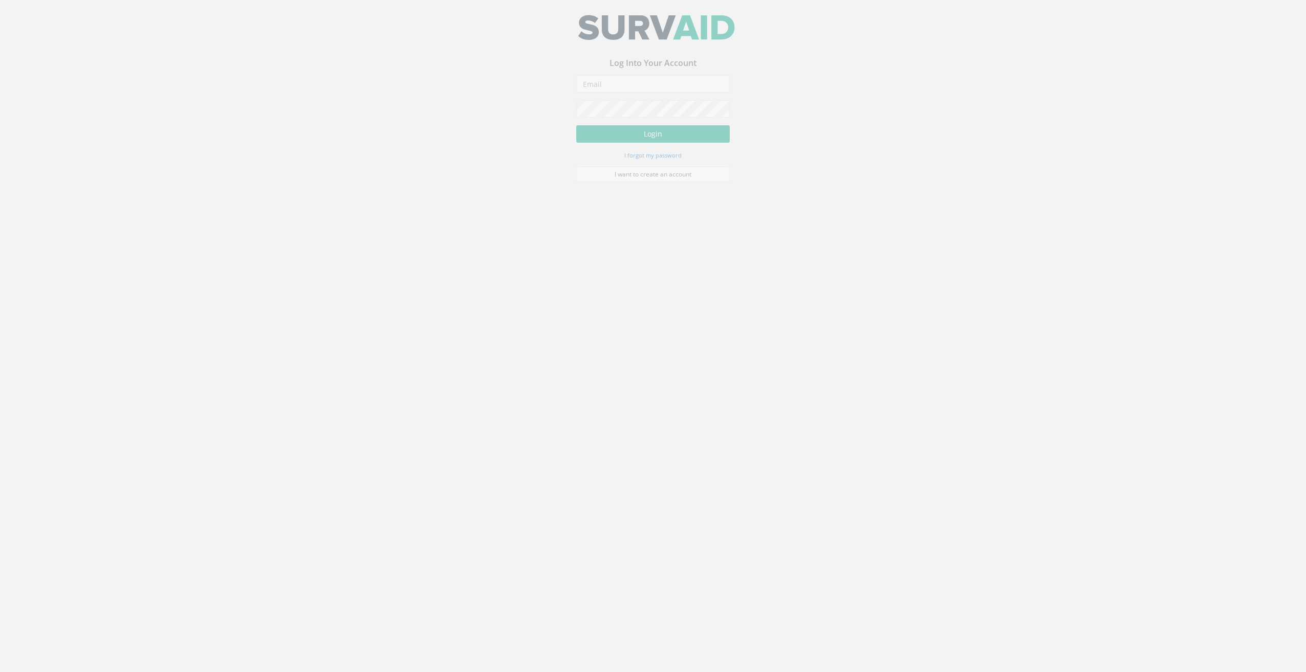 This screenshot has height=672, width=1306. I want to click on a: I forgot my password, so click(653, 161).